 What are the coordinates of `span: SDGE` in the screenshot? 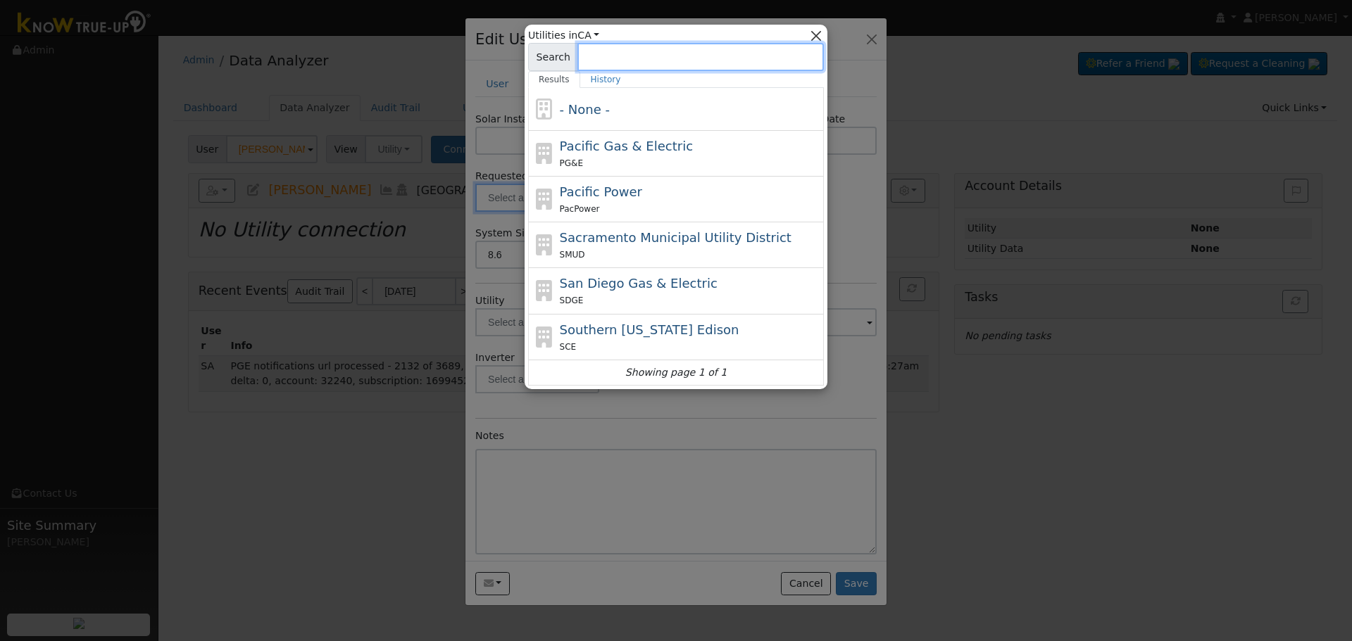 It's located at (572, 301).